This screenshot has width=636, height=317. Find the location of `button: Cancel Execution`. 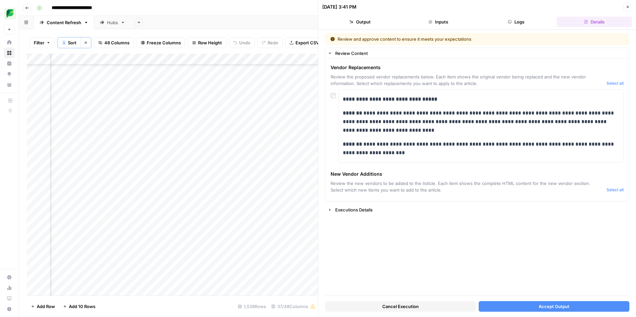

button: Cancel Execution is located at coordinates (401, 307).